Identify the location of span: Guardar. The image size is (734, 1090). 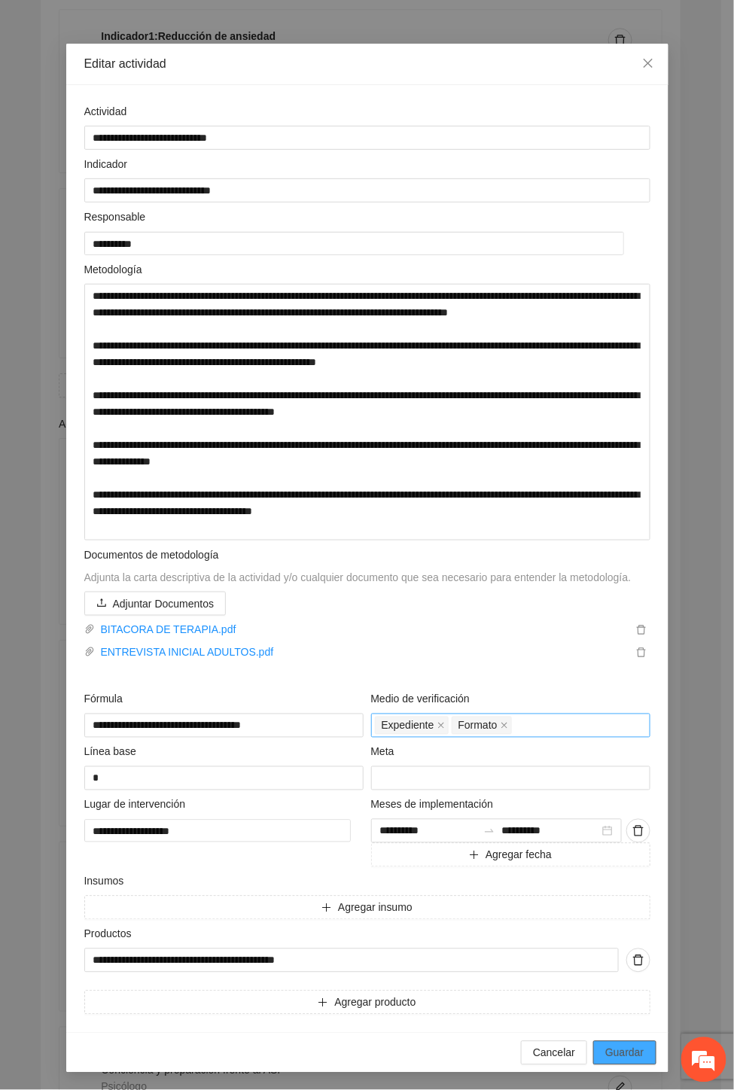
(624, 1054).